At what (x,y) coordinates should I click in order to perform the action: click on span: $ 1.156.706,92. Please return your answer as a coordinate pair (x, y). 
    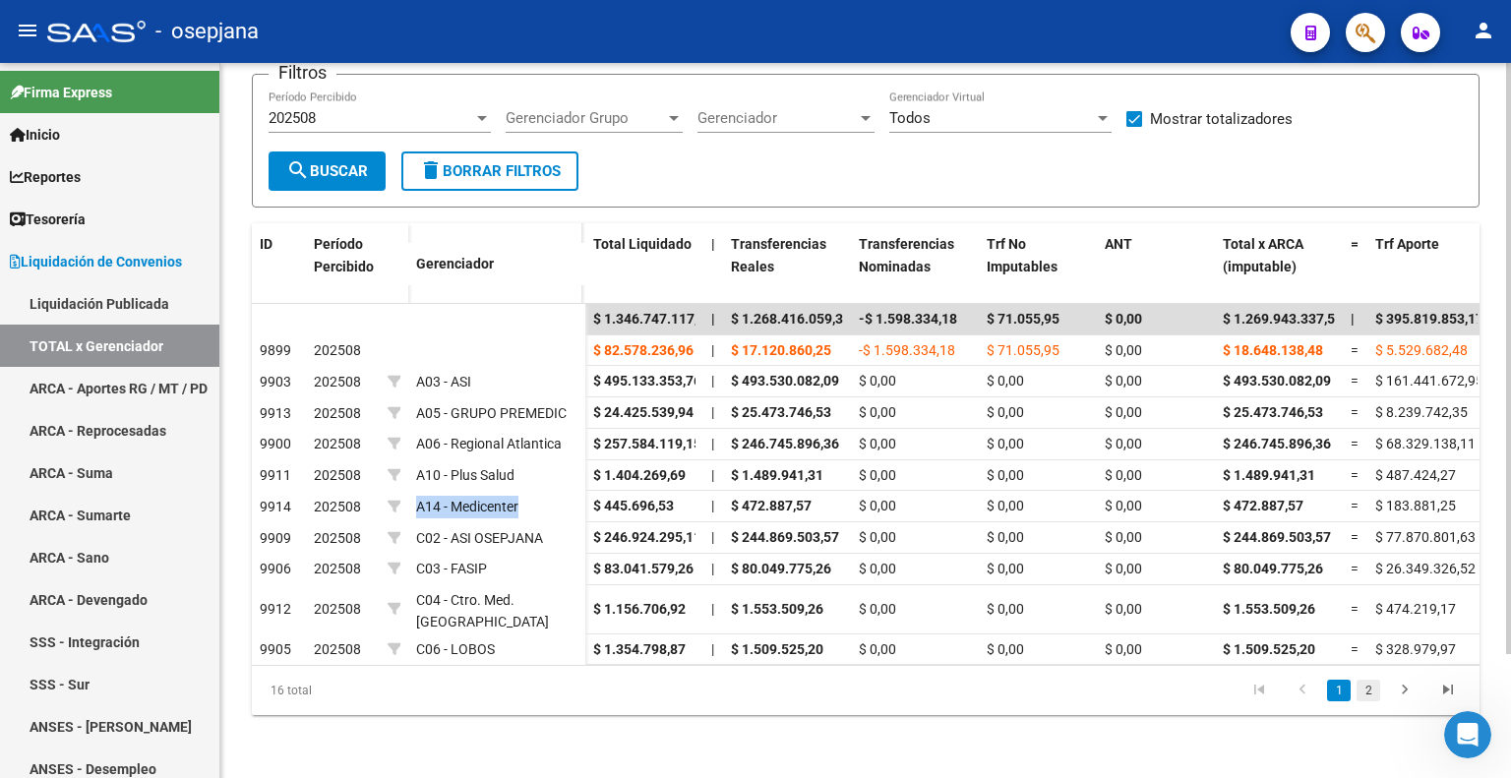
    Looking at the image, I should click on (639, 609).